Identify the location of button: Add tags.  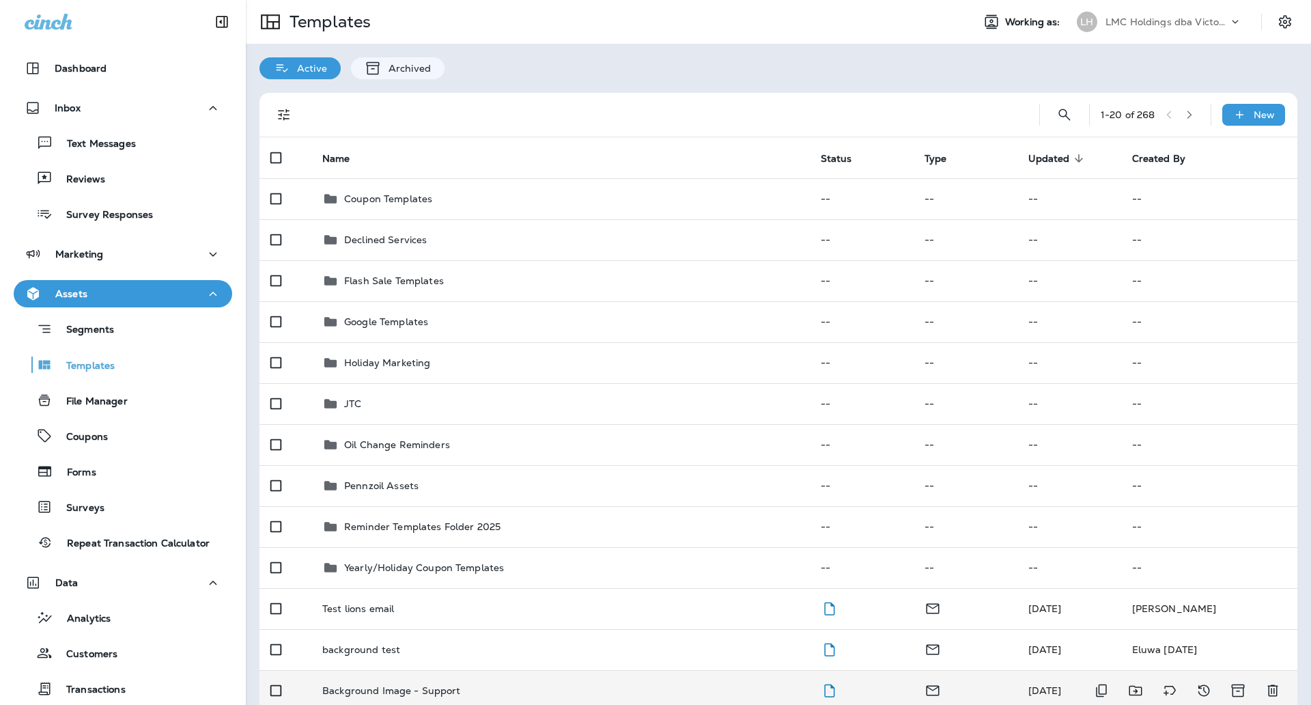
(1169, 690).